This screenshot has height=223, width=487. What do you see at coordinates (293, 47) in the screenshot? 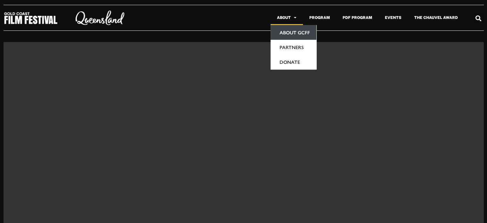
I see `a: Partners` at bounding box center [293, 47].